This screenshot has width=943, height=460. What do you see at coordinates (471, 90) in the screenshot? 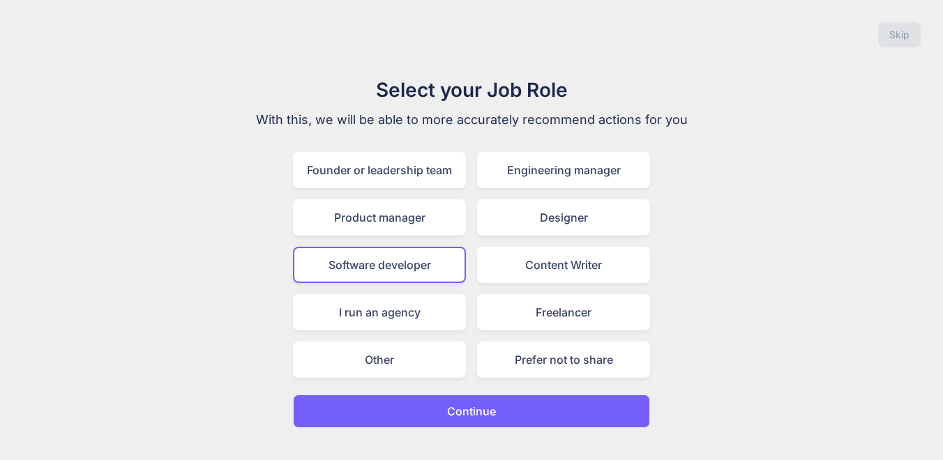
I see `h1: Select your Job Role` at bounding box center [471, 90].